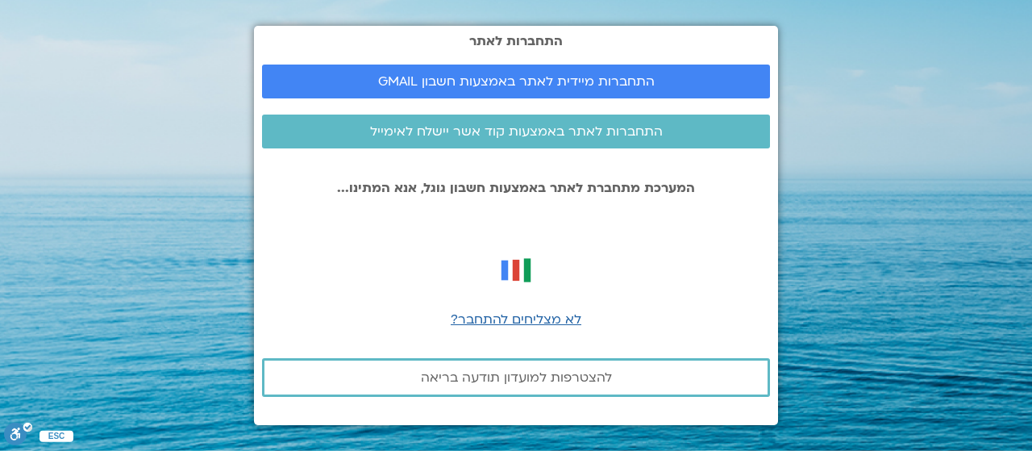 This screenshot has height=451, width=1032. I want to click on a: לא מצליחים להתחבר?, so click(516, 319).